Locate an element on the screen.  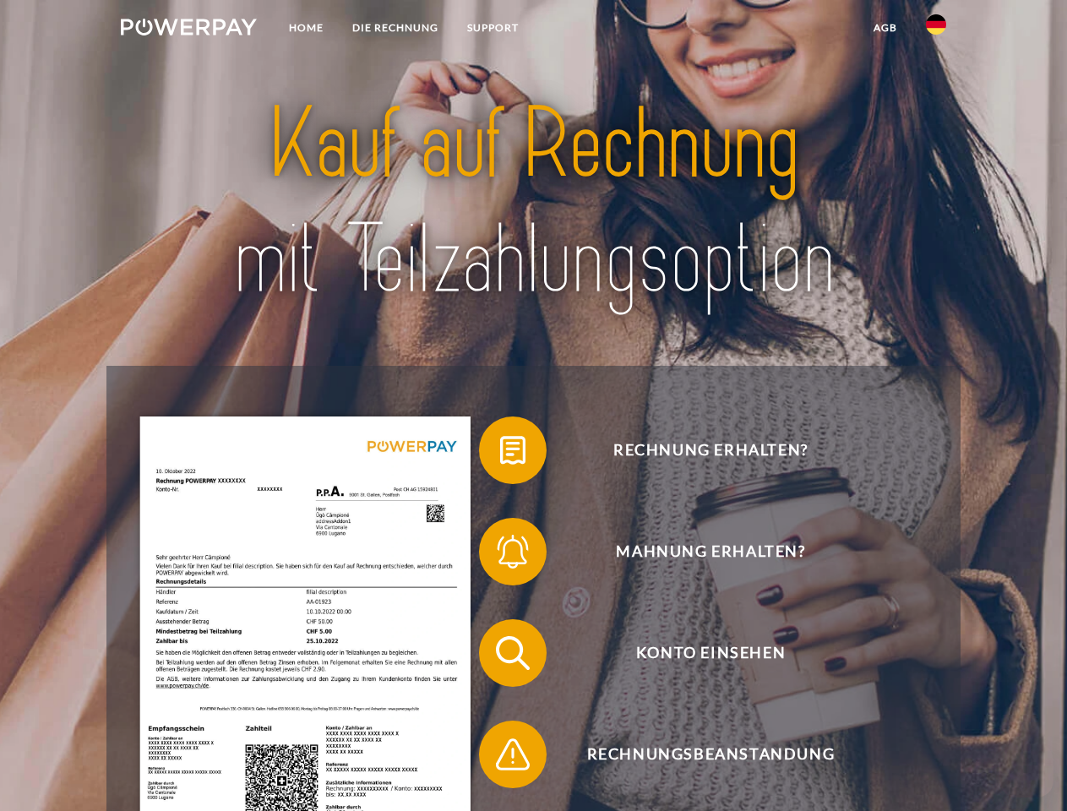
span: Rechnung erhalten? is located at coordinates (710, 450).